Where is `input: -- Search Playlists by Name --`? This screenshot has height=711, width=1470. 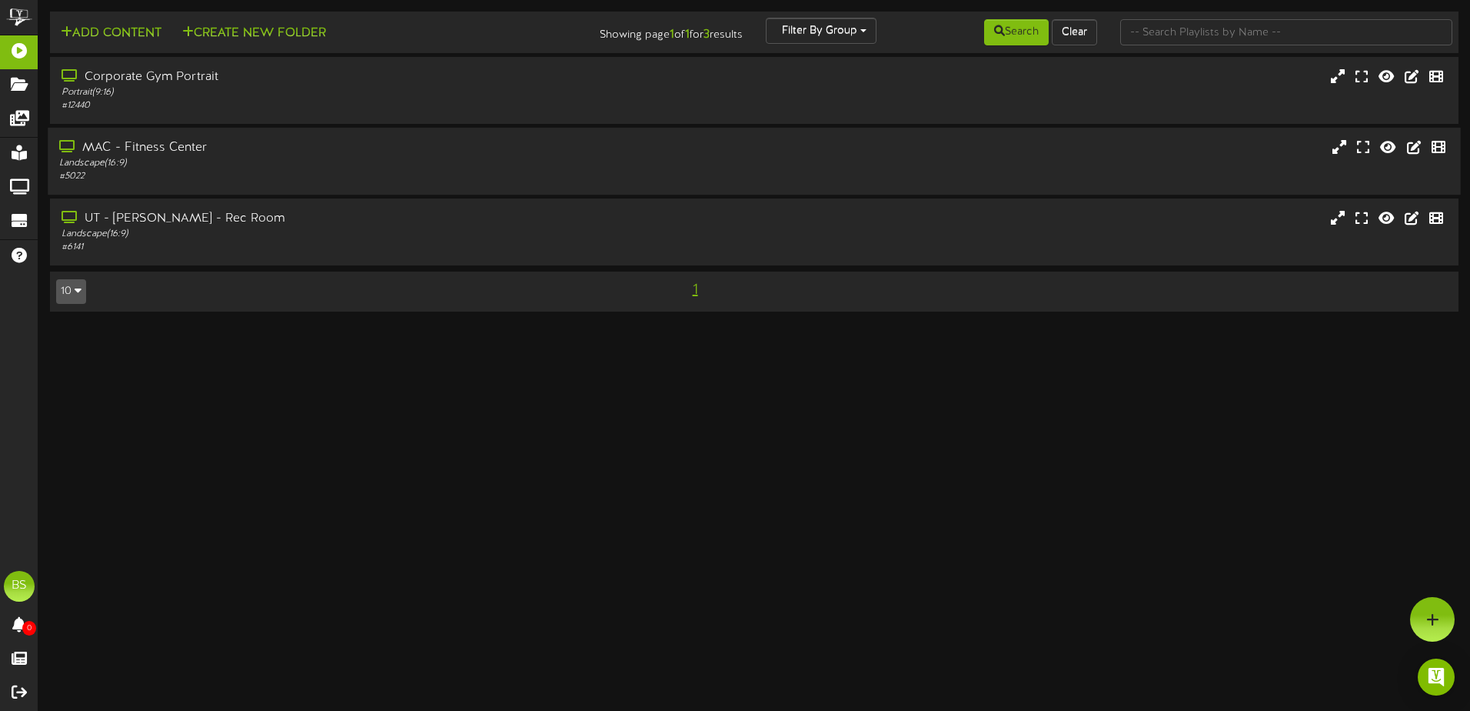
input: -- Search Playlists by Name -- is located at coordinates (1286, 32).